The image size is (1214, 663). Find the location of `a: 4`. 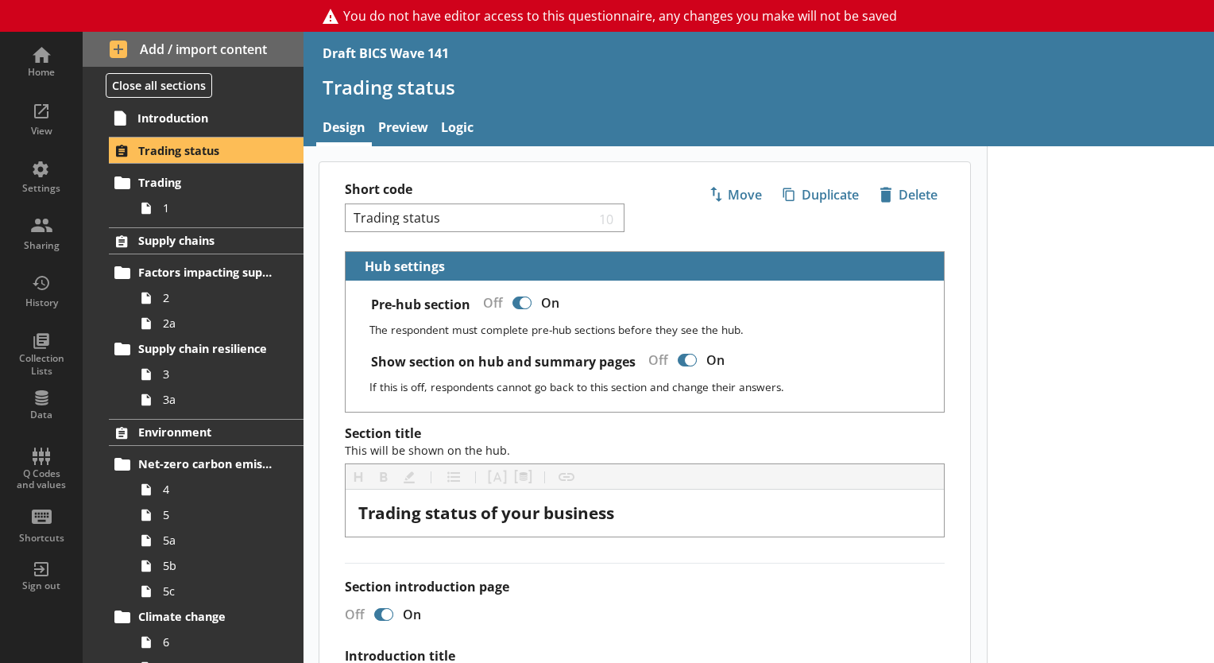

a: 4 is located at coordinates (219, 490).